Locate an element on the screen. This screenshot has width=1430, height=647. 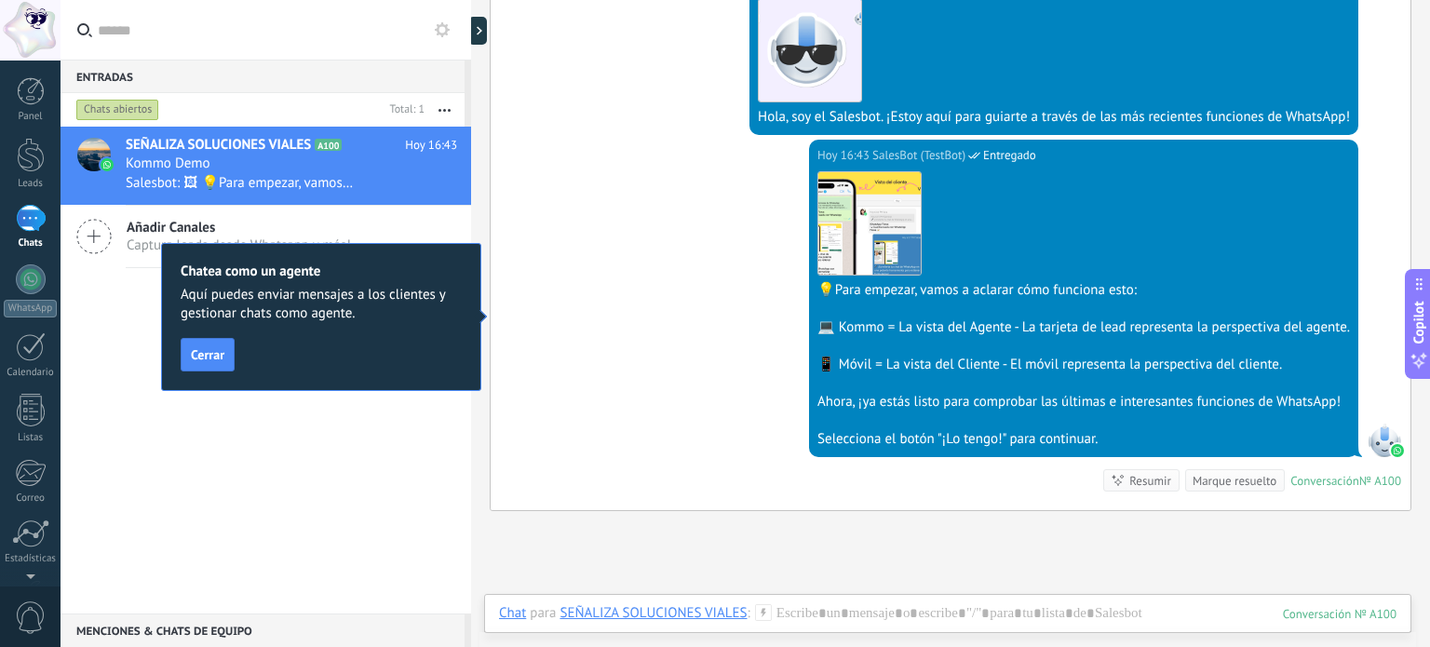
div: 📱 Móvil = La vista del Cliente - El móvil representa la perspectiva del cliente. is located at coordinates (1083, 365).